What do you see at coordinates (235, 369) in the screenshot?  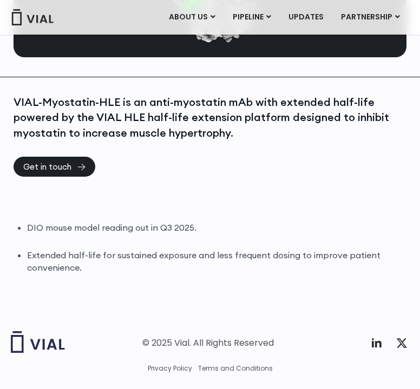 I see `span: Terms and Conditions` at bounding box center [235, 369].